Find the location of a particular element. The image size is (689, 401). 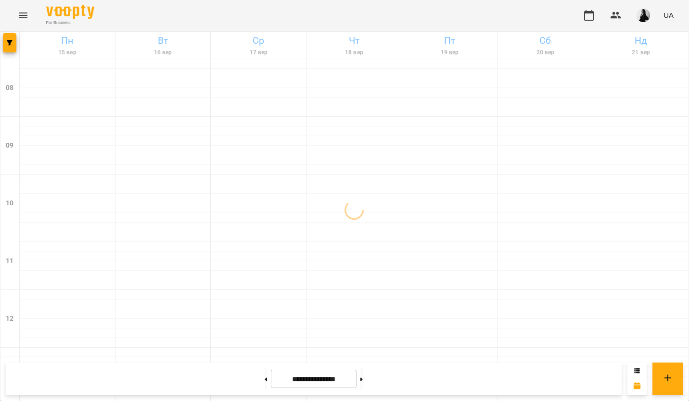

h6: 08 is located at coordinates (10, 88).